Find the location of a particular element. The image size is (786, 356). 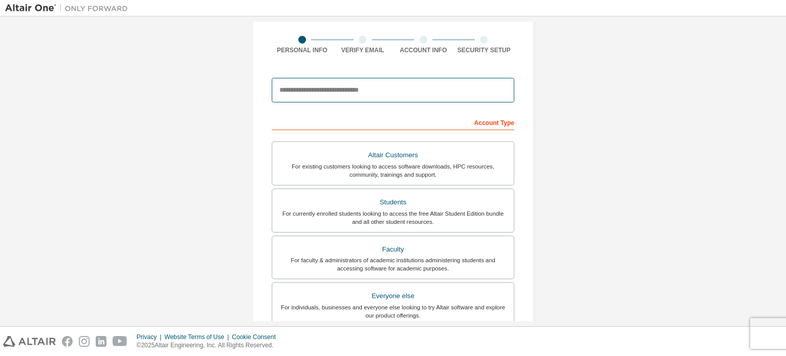

img: Altair One is located at coordinates (69, 8).